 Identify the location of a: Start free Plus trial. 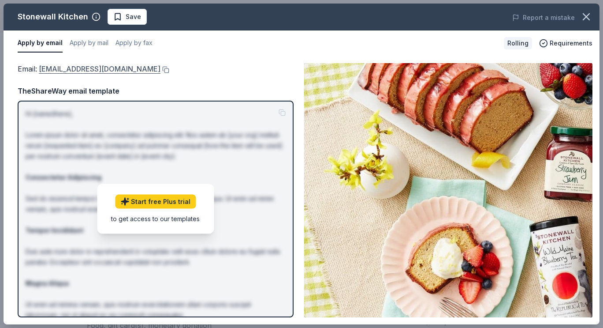
(155, 202).